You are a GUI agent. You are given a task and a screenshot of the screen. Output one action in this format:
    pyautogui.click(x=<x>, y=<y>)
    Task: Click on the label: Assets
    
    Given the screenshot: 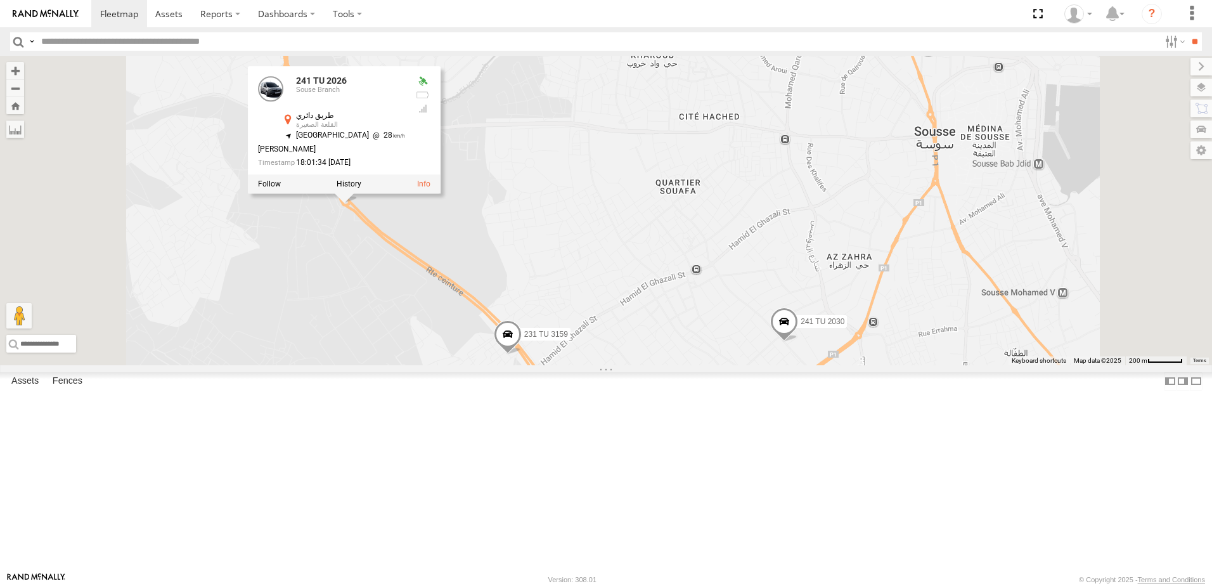 What is the action you would take?
    pyautogui.click(x=25, y=381)
    